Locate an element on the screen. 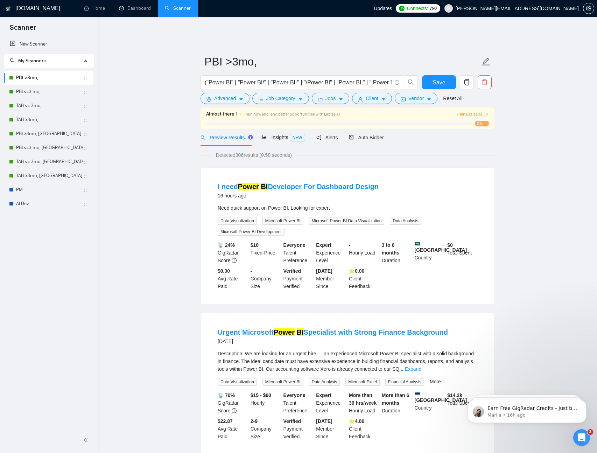  button: Train Laziza AI is located at coordinates (473, 114).